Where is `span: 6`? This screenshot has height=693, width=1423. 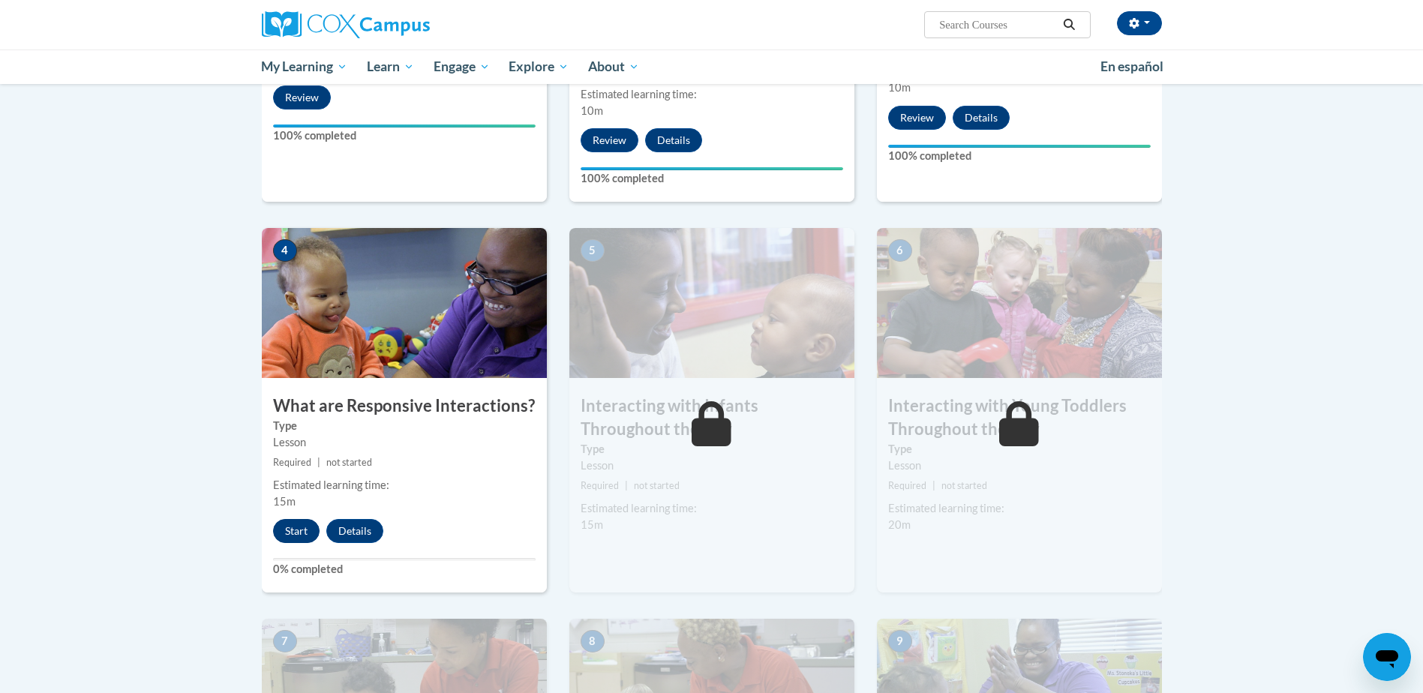
span: 6 is located at coordinates (900, 251).